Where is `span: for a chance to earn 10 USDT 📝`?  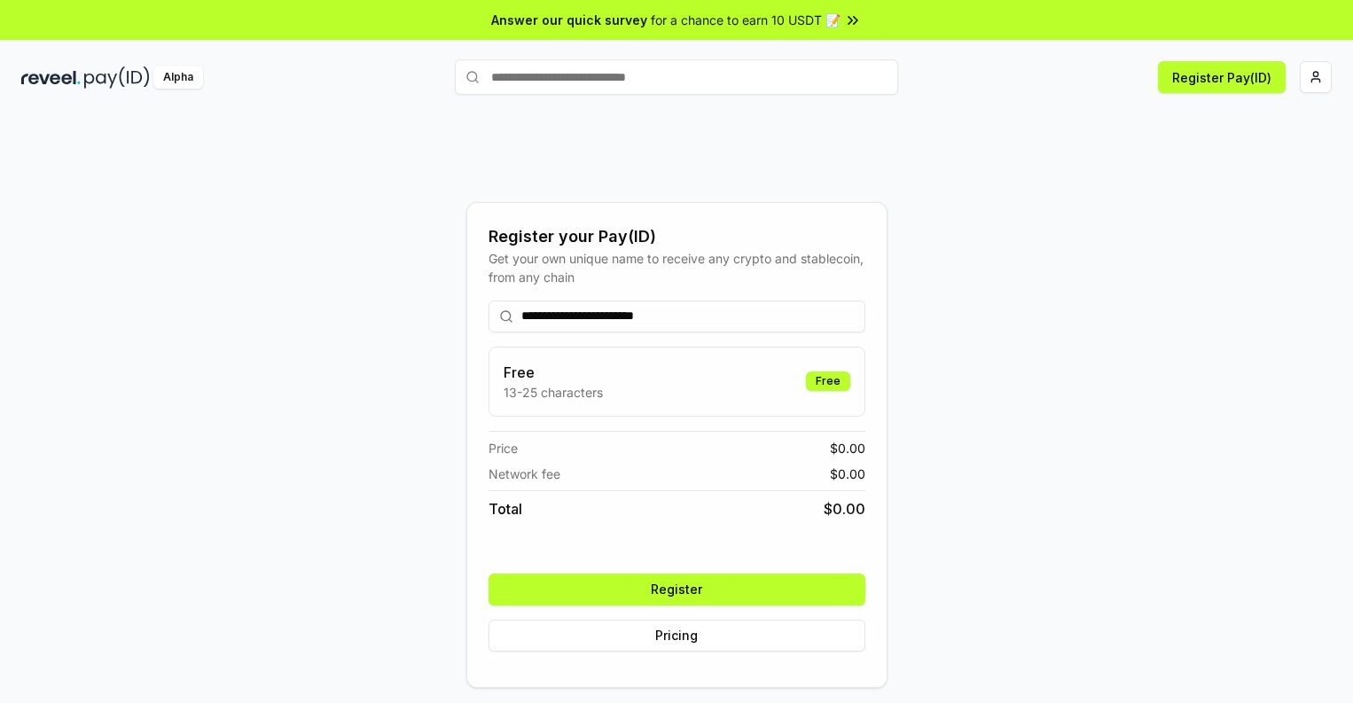 span: for a chance to earn 10 USDT 📝 is located at coordinates (746, 20).